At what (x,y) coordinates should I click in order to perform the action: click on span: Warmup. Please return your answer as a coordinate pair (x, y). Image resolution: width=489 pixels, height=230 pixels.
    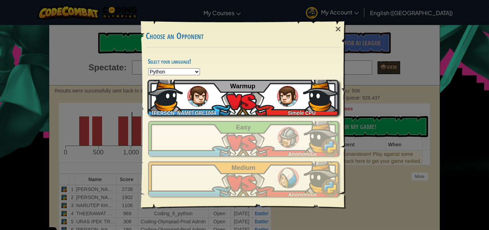
    Looking at the image, I should click on (243, 86).